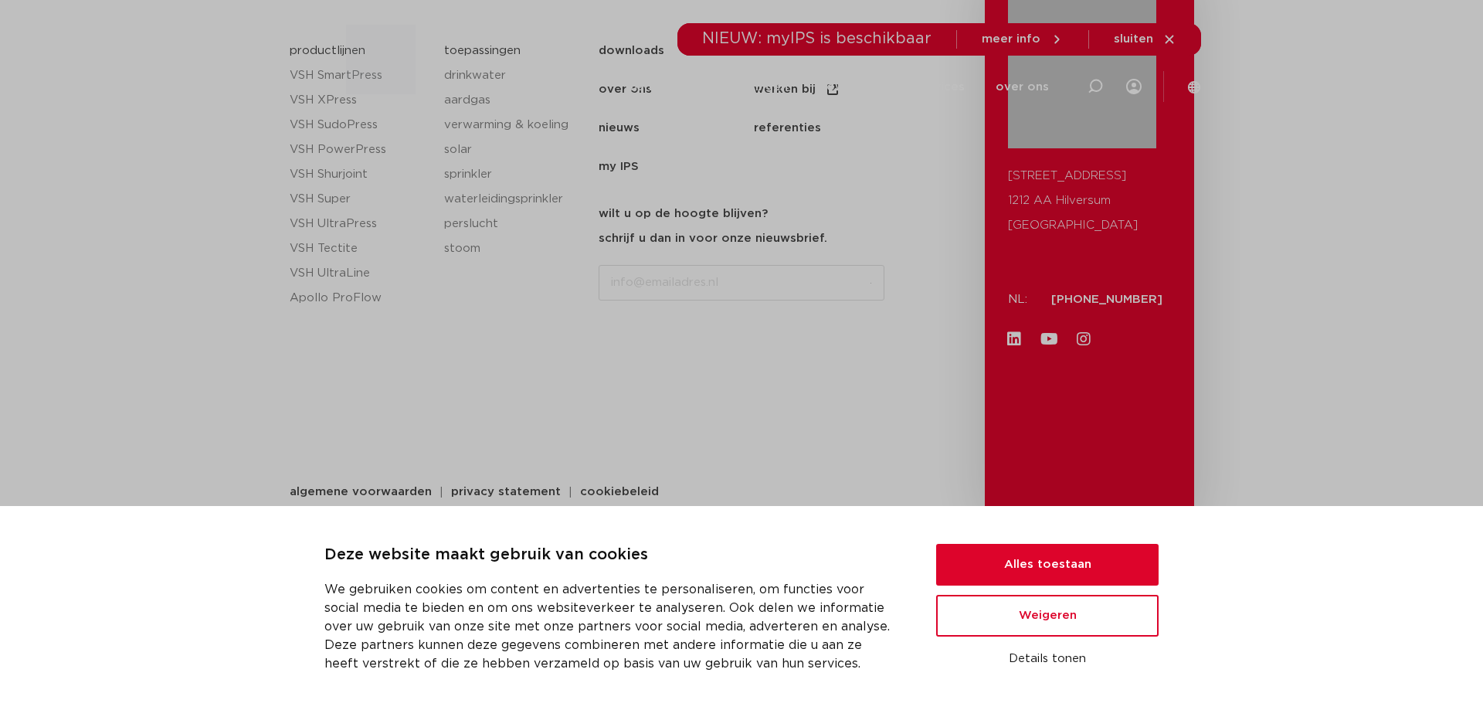 This screenshot has height=710, width=1483. Describe the element at coordinates (506, 491) in the screenshot. I see `a: privacy statement` at that location.